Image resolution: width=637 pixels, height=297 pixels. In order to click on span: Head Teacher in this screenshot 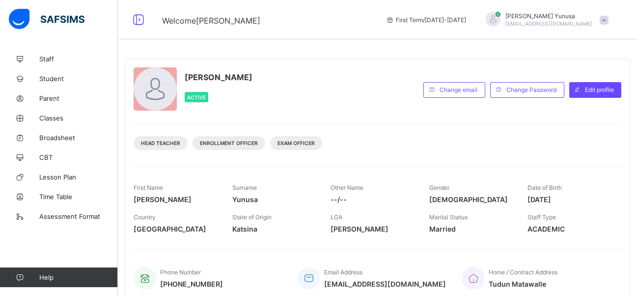, I will do `click(161, 143)`.